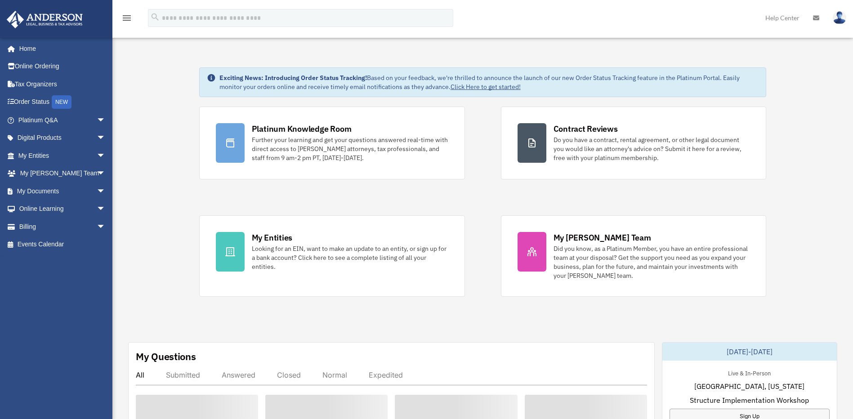 This screenshot has width=853, height=419. What do you see at coordinates (335, 375) in the screenshot?
I see `div: Normal` at bounding box center [335, 375].